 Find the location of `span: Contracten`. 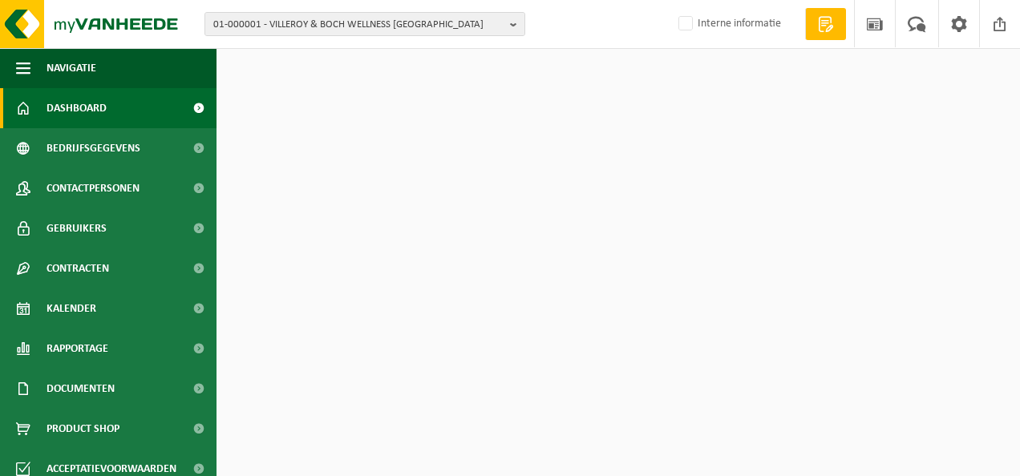

span: Contracten is located at coordinates (78, 269).